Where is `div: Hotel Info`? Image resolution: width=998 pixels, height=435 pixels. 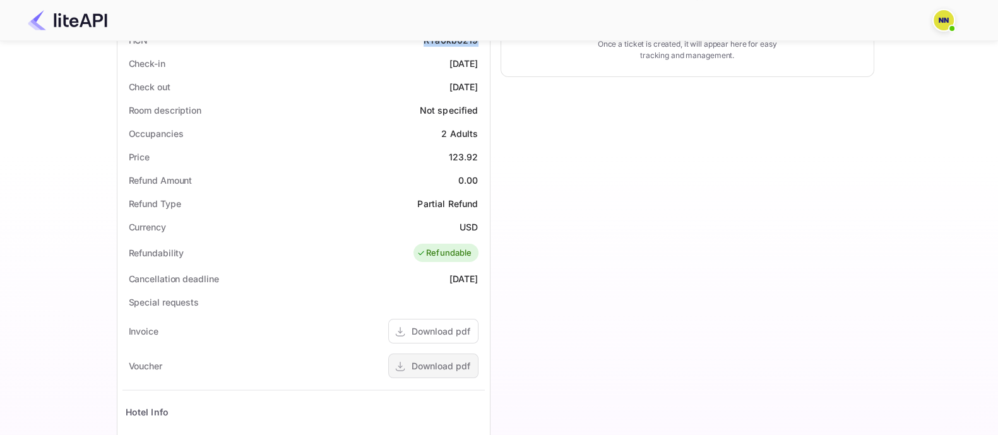 div: Hotel Info is located at coordinates (147, 411).